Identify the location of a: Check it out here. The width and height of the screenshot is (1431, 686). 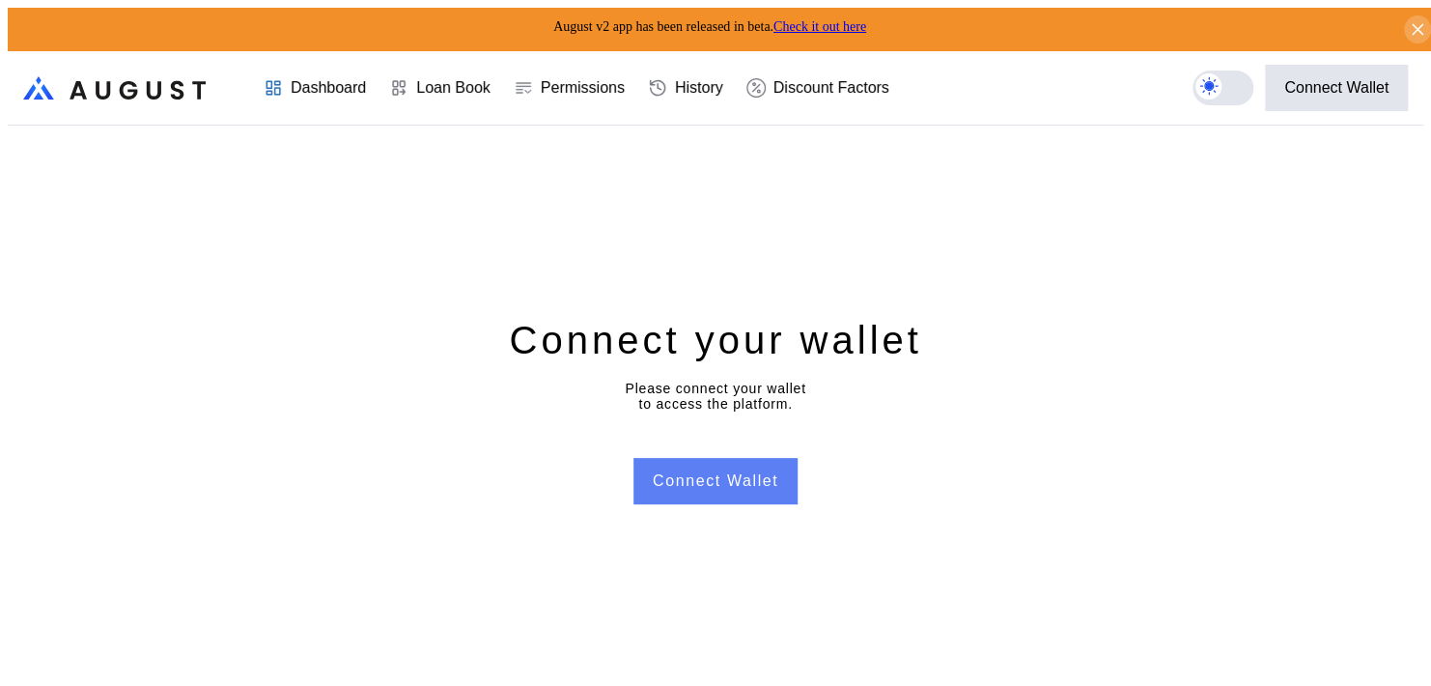
(820, 26).